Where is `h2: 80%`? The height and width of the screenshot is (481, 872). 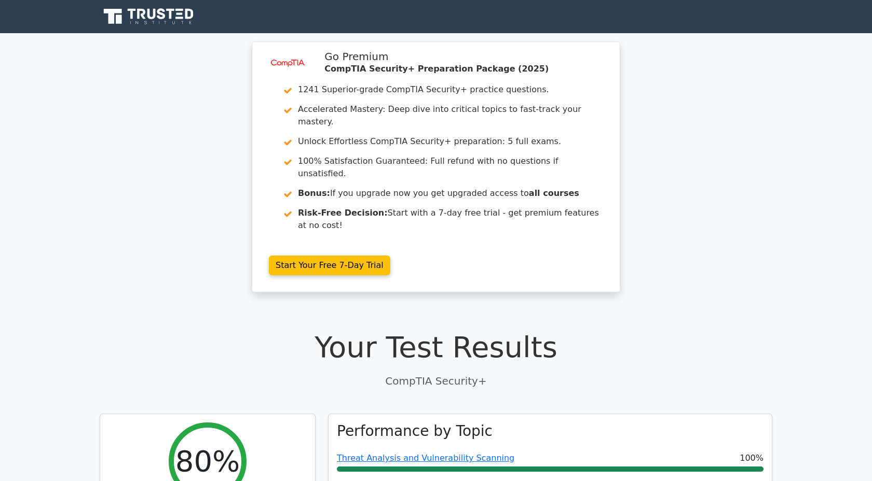 h2: 80% is located at coordinates (208, 461).